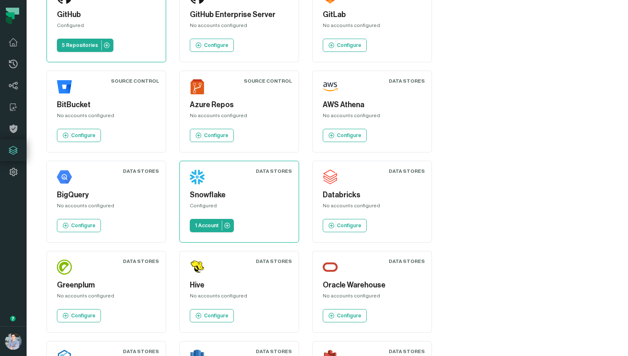  What do you see at coordinates (106, 15) in the screenshot?
I see `h5: GitHub` at bounding box center [106, 15].